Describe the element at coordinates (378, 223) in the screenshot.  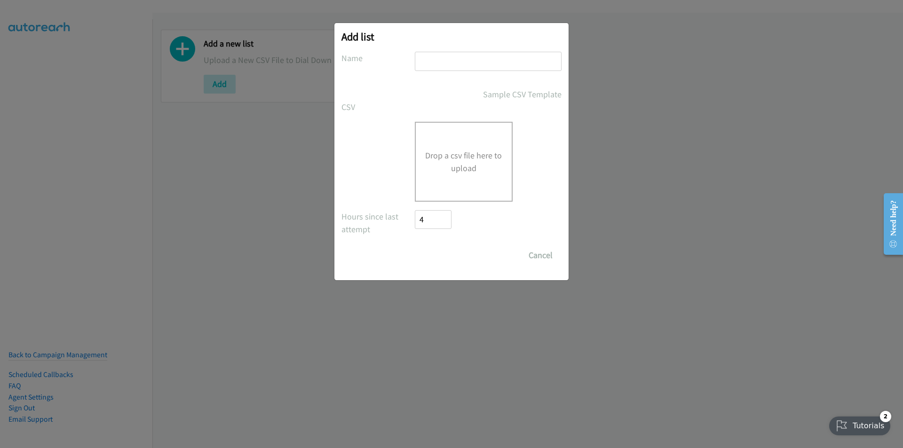
I see `label: Hours since last attempt` at that location.